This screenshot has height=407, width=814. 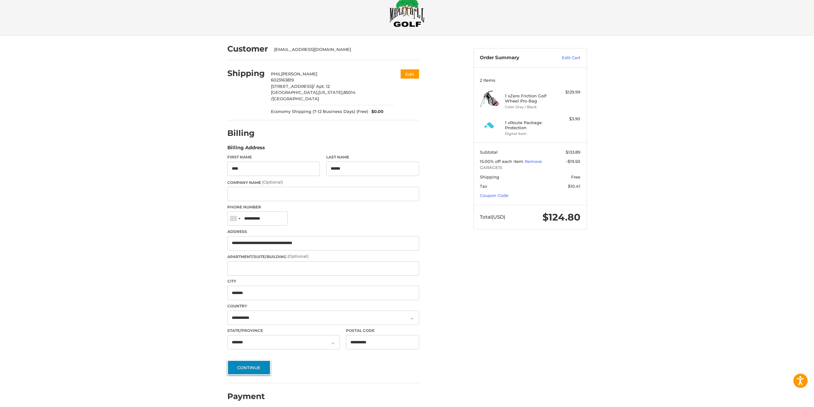 I want to click on h3: 2 Items, so click(x=530, y=80).